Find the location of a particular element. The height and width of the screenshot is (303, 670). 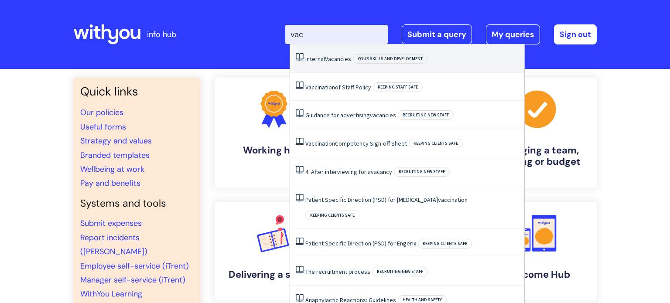

a: Managing a team, building or budget is located at coordinates (537, 133).